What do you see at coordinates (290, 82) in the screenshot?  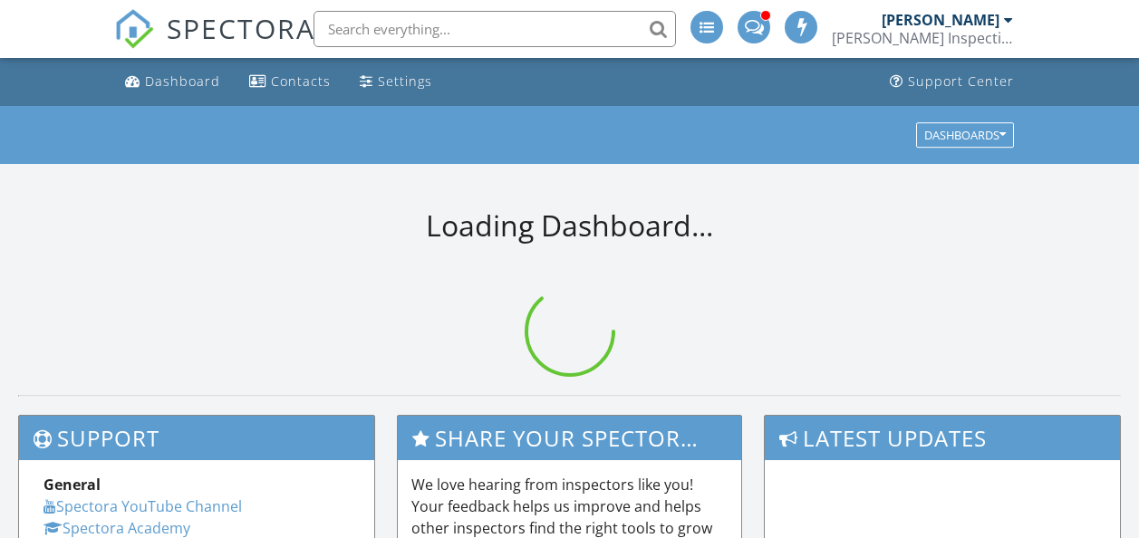 I see `a: Contacts` at bounding box center [290, 82].